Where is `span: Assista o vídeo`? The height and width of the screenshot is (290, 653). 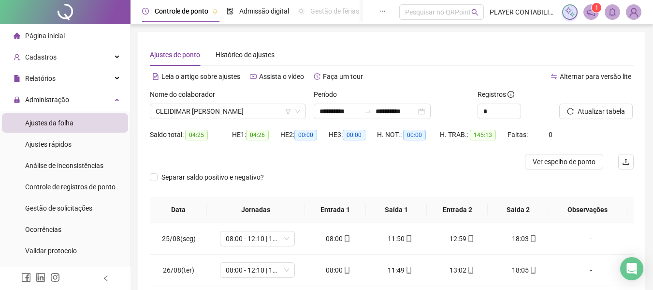 span: Assista o vídeo is located at coordinates (281, 76).